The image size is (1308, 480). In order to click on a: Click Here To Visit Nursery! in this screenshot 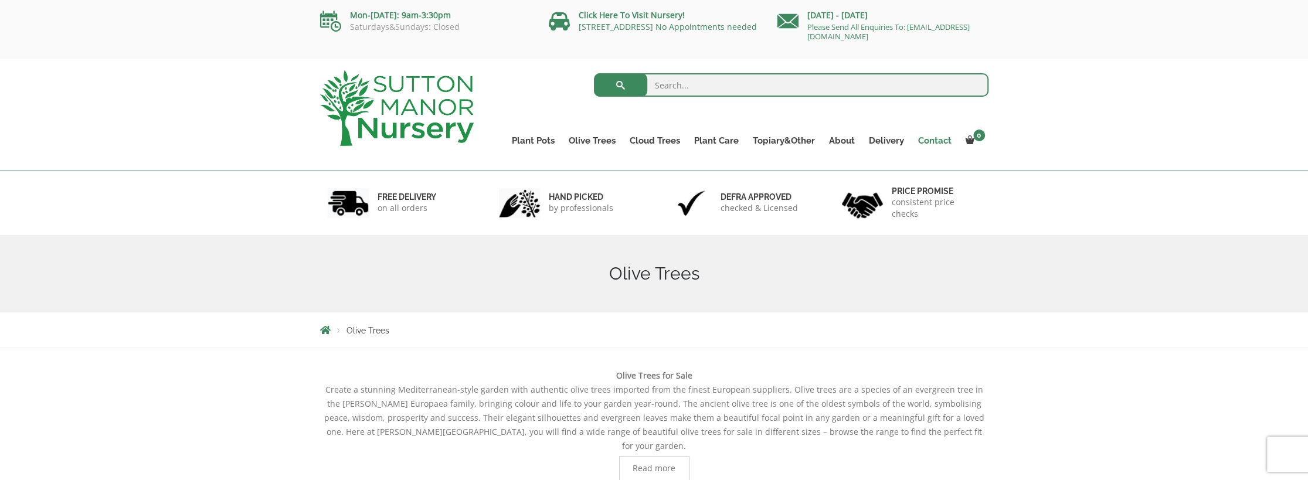, I will do `click(631, 15)`.